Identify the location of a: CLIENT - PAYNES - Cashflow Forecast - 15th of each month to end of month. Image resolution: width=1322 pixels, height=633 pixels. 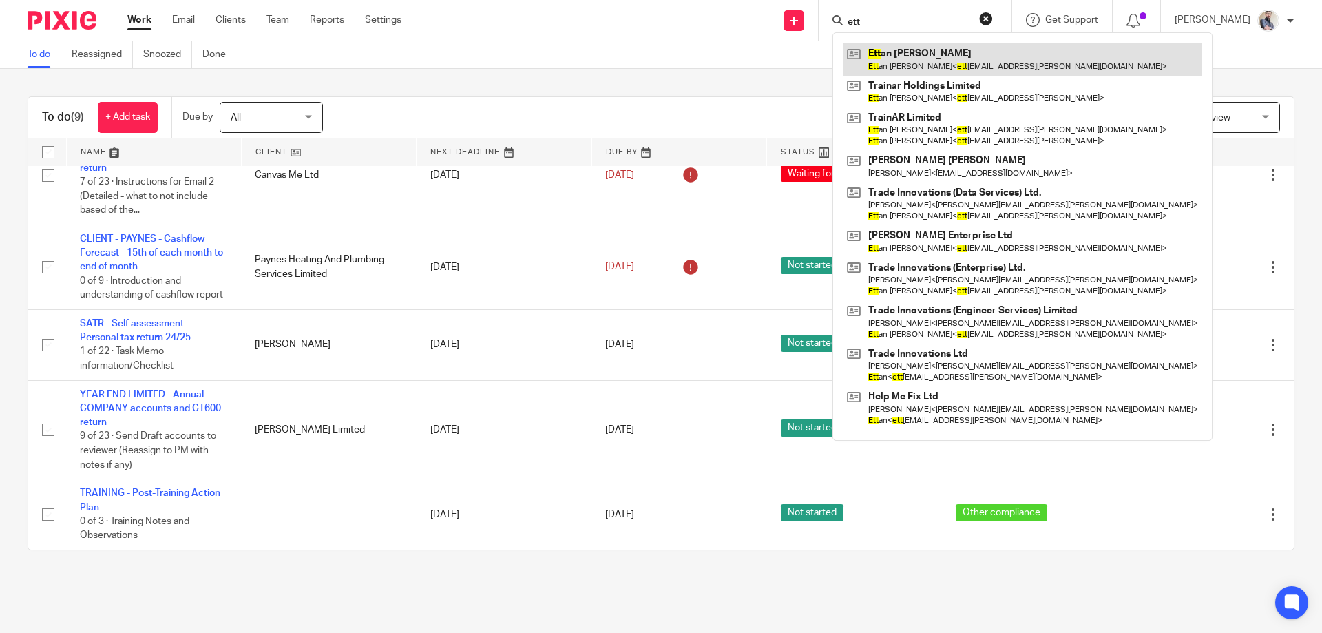
(151, 253).